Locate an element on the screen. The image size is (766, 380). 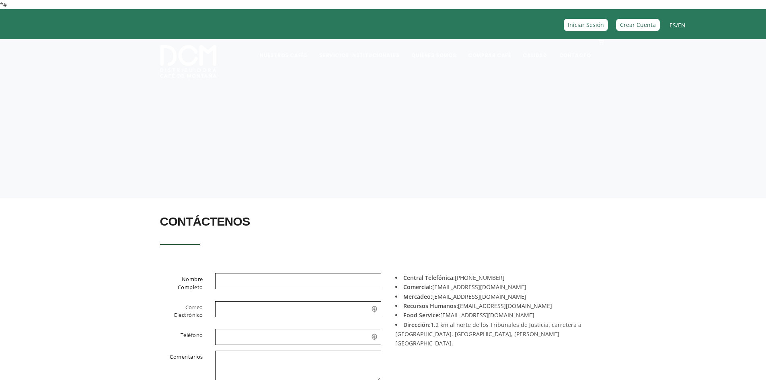
a: EN is located at coordinates (682, 25).